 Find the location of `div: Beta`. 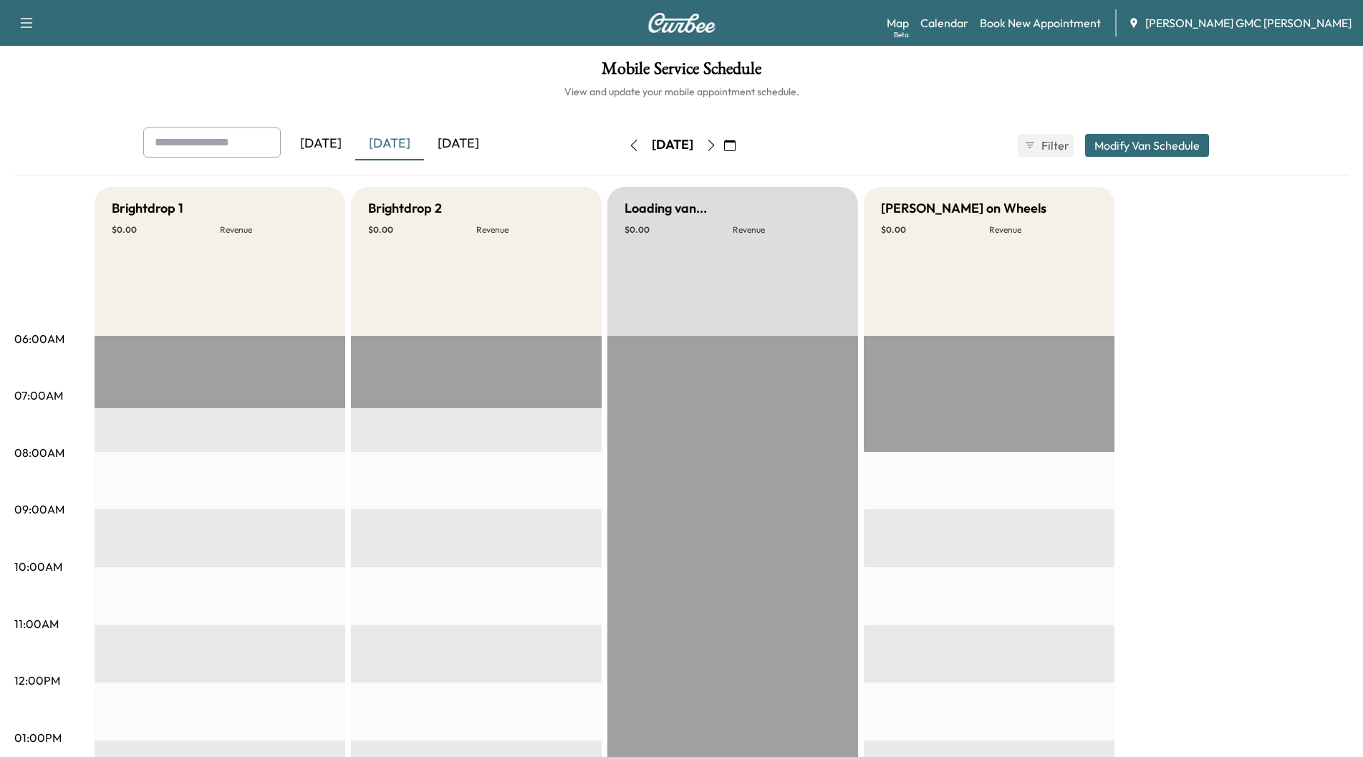

div: Beta is located at coordinates (901, 34).